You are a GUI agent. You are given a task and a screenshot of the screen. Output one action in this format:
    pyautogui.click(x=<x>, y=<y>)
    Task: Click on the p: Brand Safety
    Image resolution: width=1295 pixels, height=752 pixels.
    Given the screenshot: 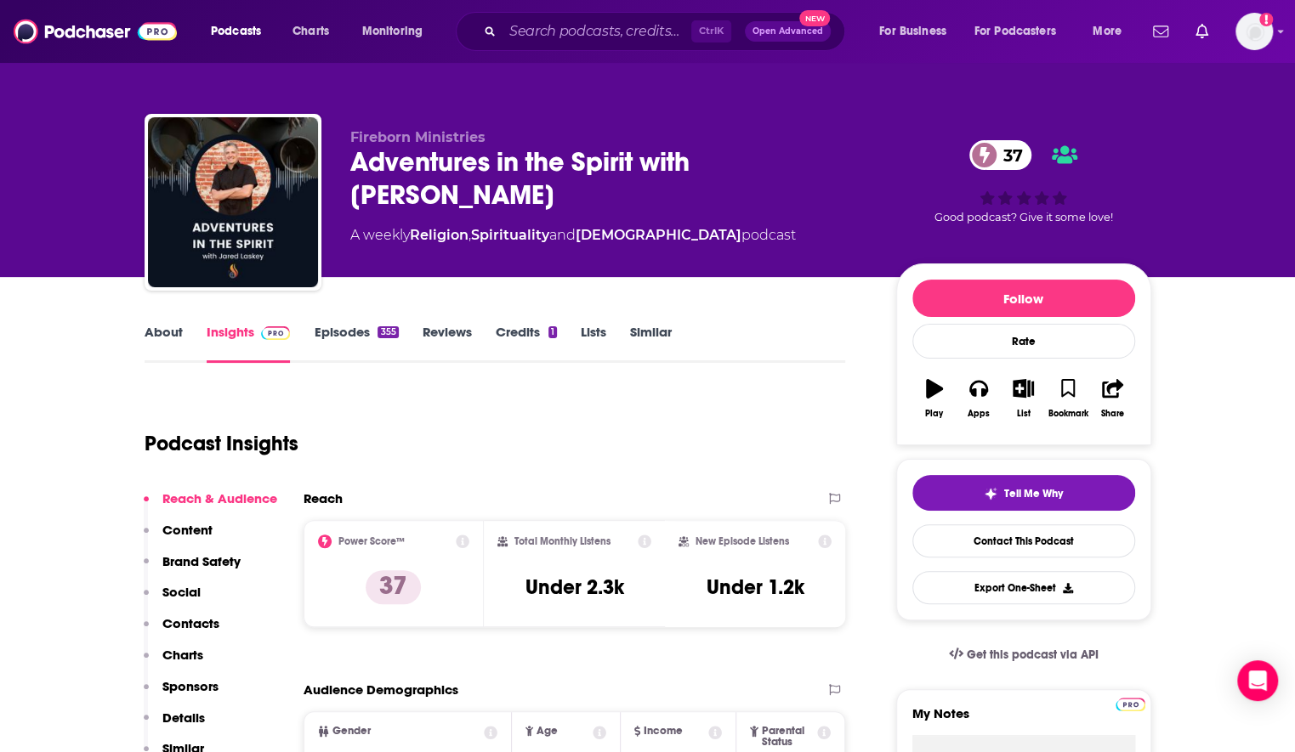 What is the action you would take?
    pyautogui.click(x=201, y=561)
    